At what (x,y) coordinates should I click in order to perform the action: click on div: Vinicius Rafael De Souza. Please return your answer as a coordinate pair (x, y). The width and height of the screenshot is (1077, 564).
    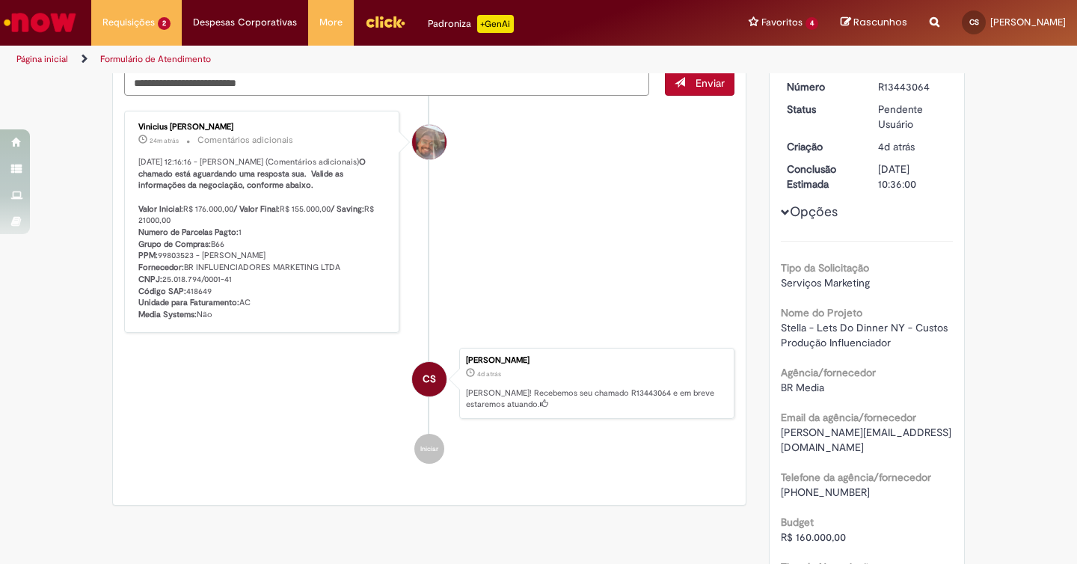
    Looking at the image, I should click on (429, 142).